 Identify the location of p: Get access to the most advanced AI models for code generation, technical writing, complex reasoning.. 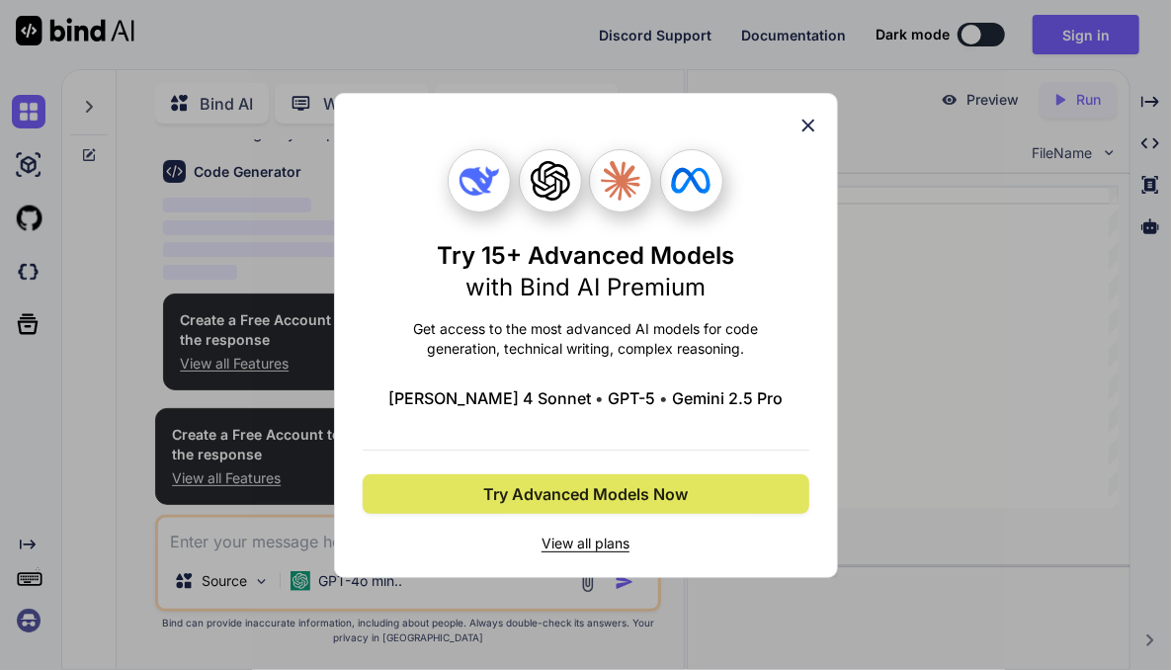
(586, 339).